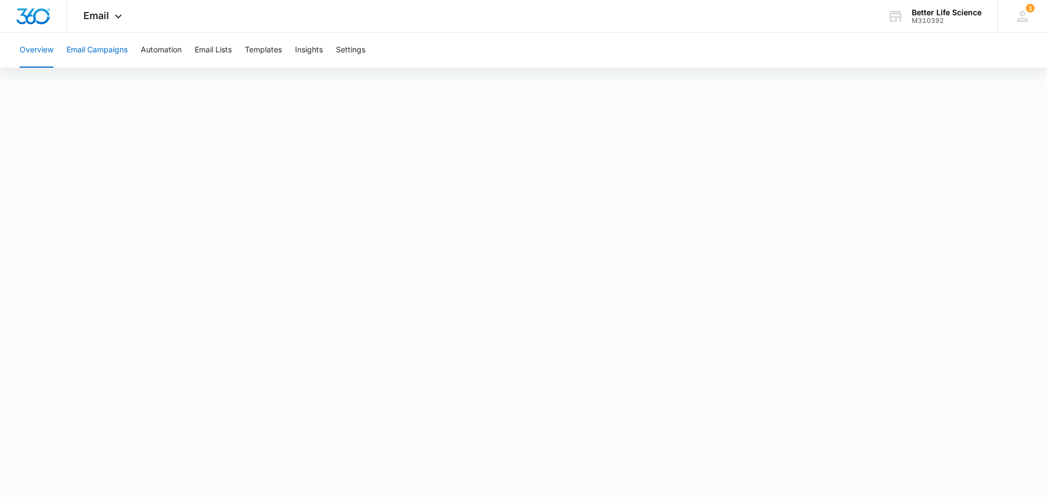  Describe the element at coordinates (351, 50) in the screenshot. I see `button: Settings` at that location.